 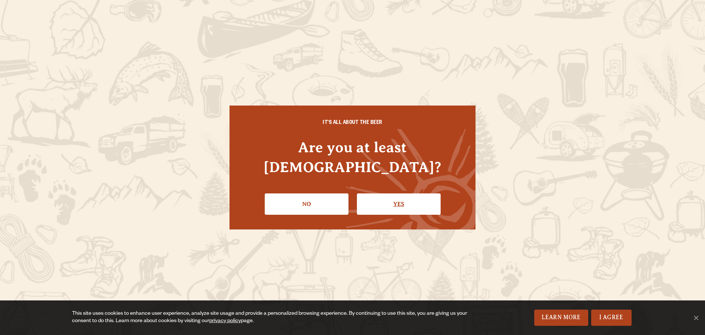 I want to click on a: No, so click(x=307, y=204).